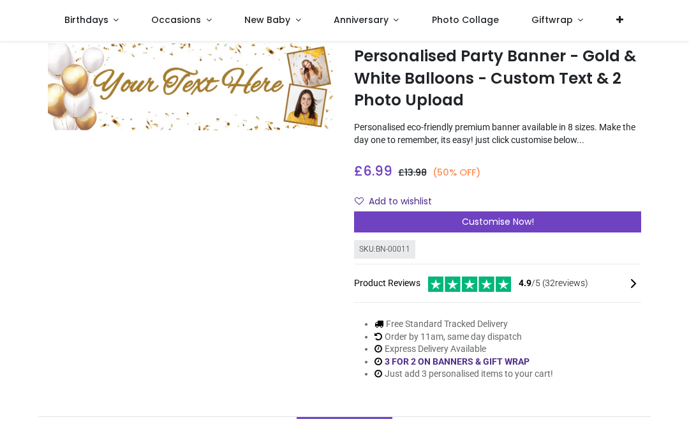 This screenshot has height=433, width=689. I want to click on span: /5 ( 32 reviews), so click(553, 283).